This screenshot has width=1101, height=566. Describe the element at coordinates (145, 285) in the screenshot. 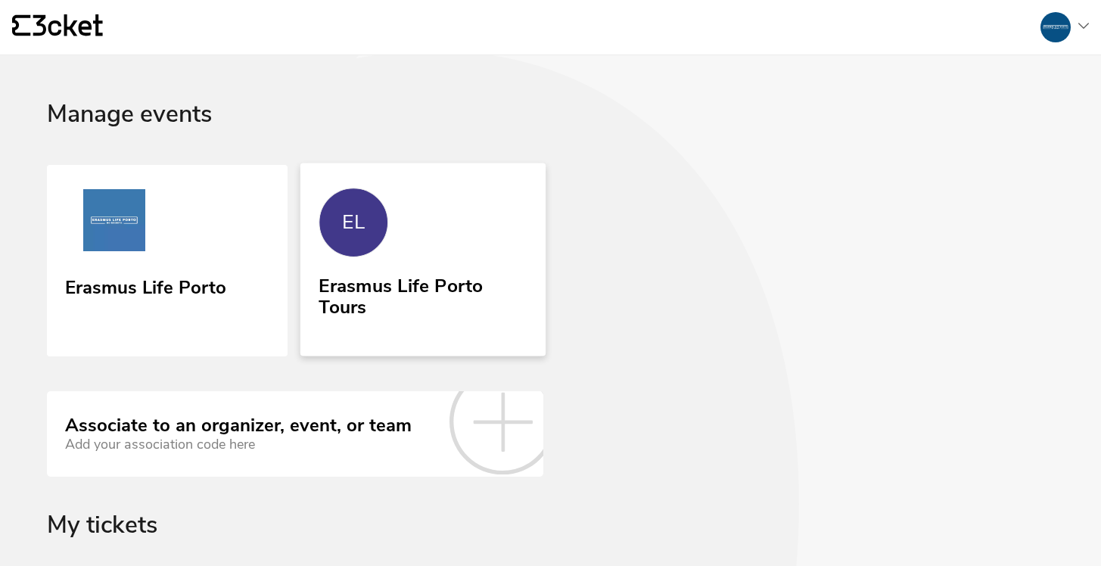

I see `div: Erasmus Life Porto` at that location.